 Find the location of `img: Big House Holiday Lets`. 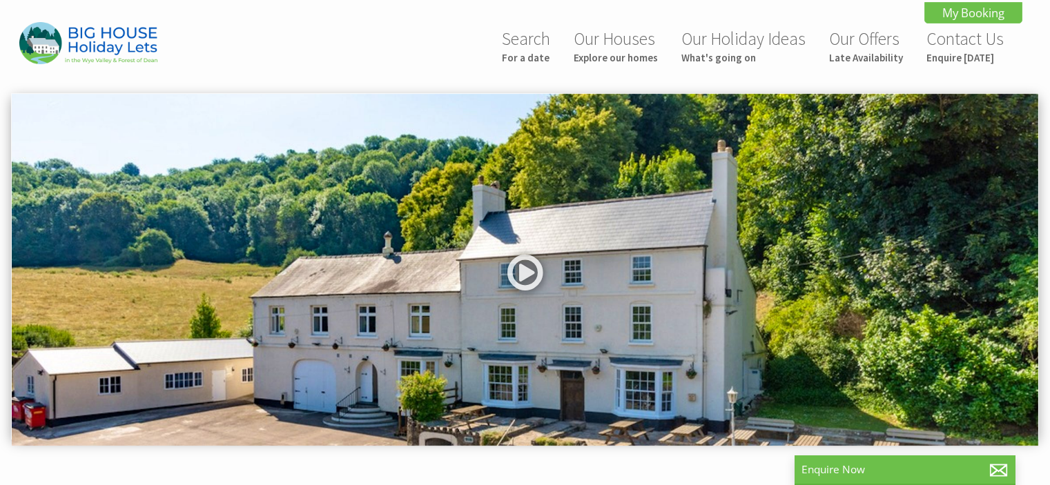

img: Big House Holiday Lets is located at coordinates (88, 43).